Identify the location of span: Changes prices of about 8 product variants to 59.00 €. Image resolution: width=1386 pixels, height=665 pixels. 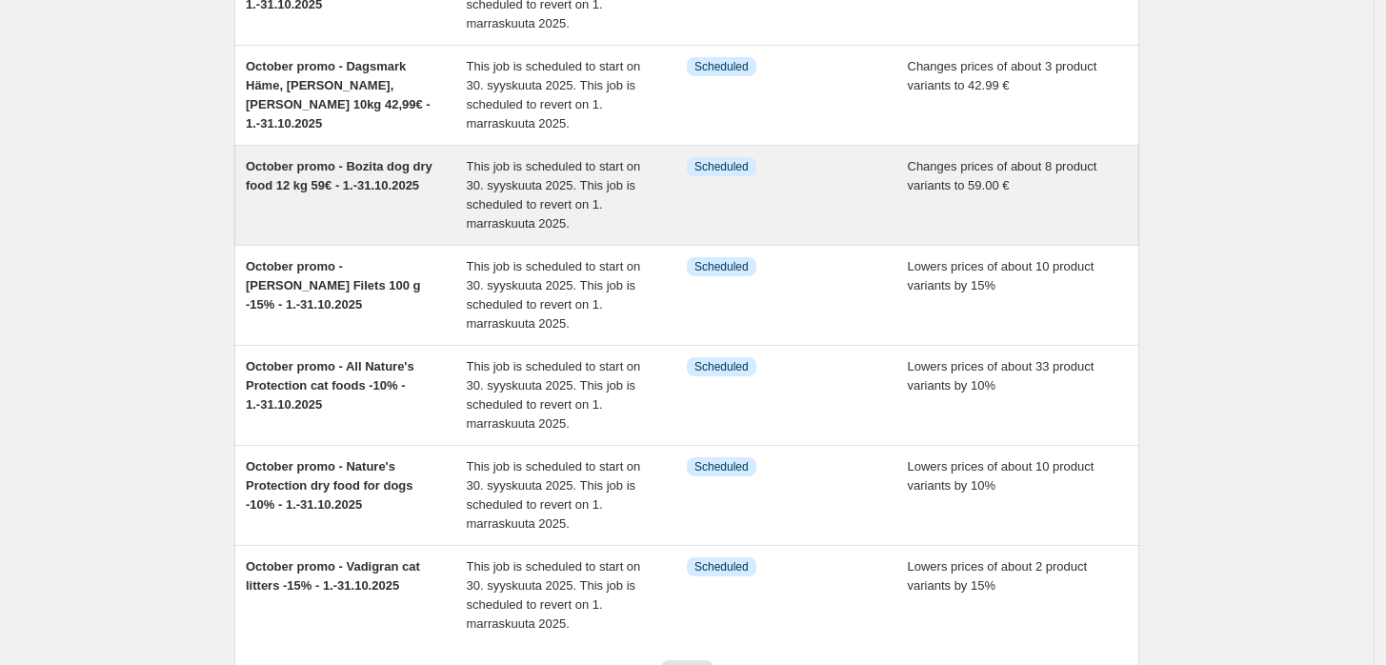
(1002, 175).